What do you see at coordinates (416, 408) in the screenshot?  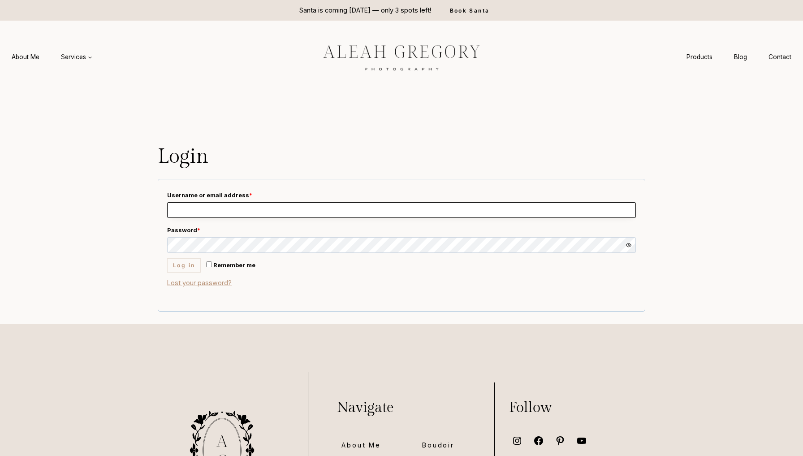 I see `p: Navigate` at bounding box center [416, 408].